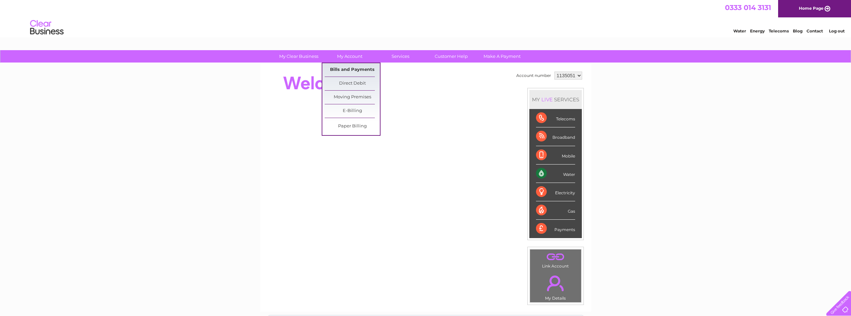 The width and height of the screenshot is (851, 316). I want to click on a: E-Billing, so click(352, 111).